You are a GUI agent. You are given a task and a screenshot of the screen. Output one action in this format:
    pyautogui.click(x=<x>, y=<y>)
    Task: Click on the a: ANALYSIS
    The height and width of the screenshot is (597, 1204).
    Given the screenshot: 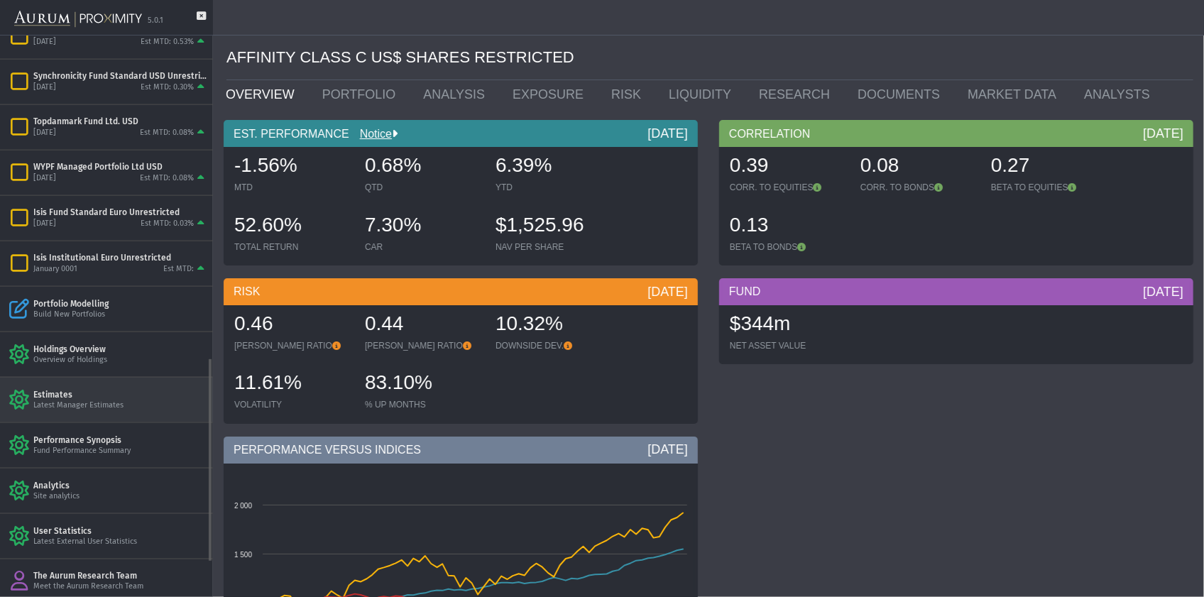 What is the action you would take?
    pyautogui.click(x=457, y=94)
    